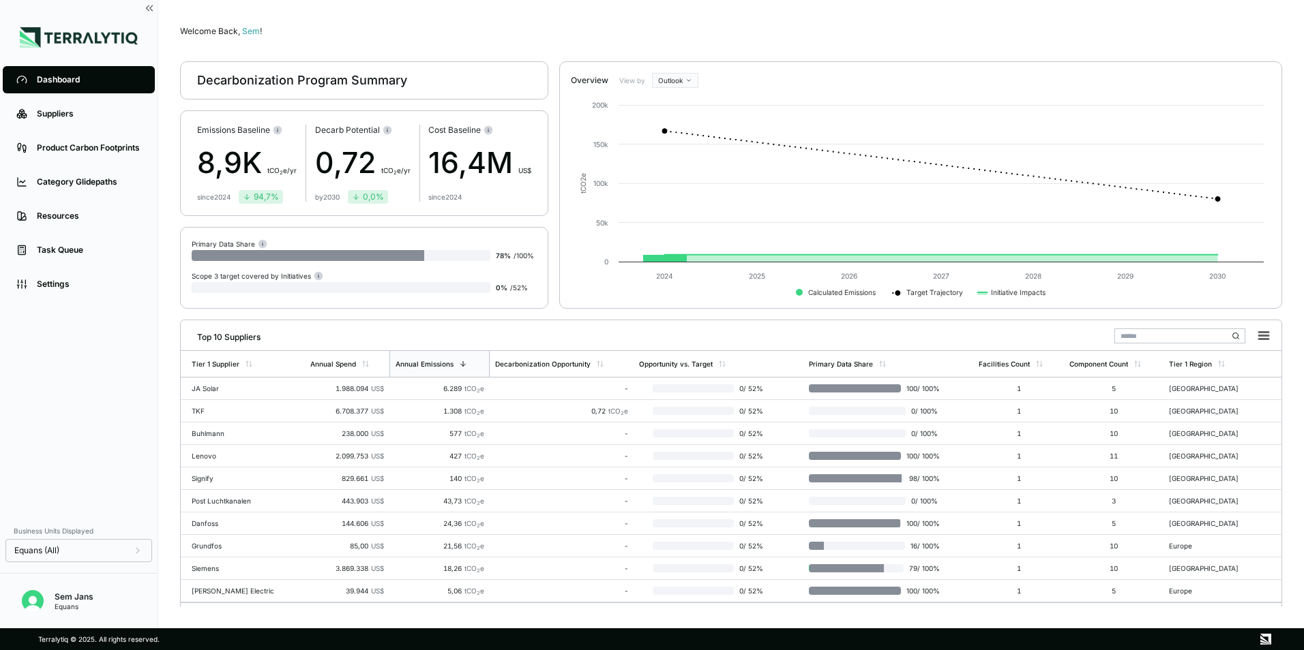 Image resolution: width=1304 pixels, height=650 pixels. What do you see at coordinates (37, 551) in the screenshot?
I see `span: Equans (All)` at bounding box center [37, 551].